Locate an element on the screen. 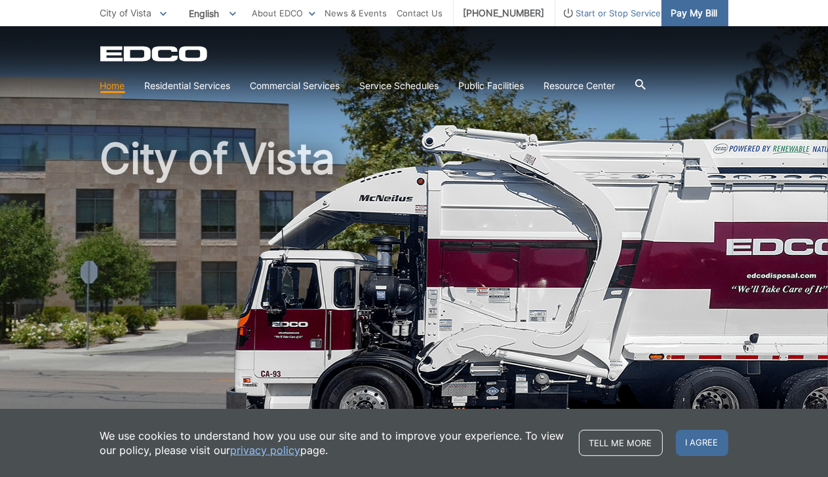 The width and height of the screenshot is (828, 477). a: Tell me more is located at coordinates (621, 443).